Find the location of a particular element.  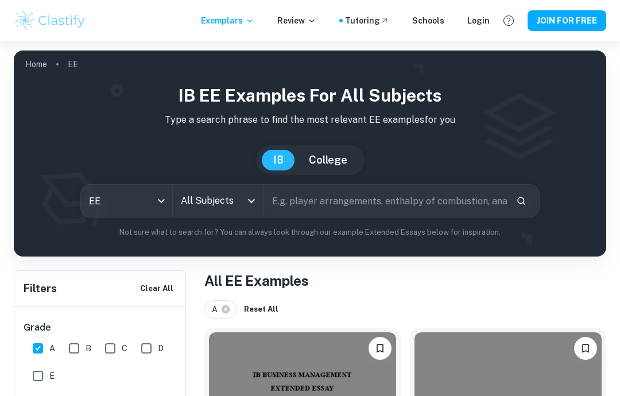

p: Not sure what to search for? You can always look through our example Extended Essays below for in... is located at coordinates (310, 232).